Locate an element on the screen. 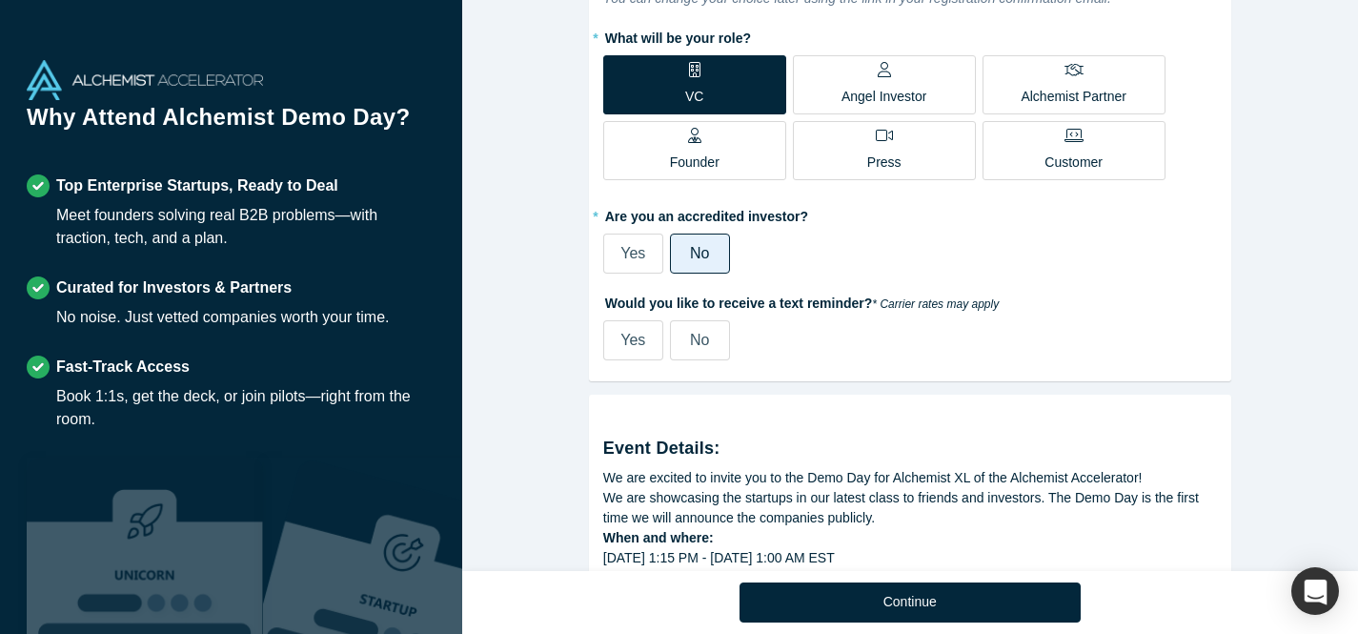 The height and width of the screenshot is (634, 1358). button: Continue is located at coordinates (910, 602).